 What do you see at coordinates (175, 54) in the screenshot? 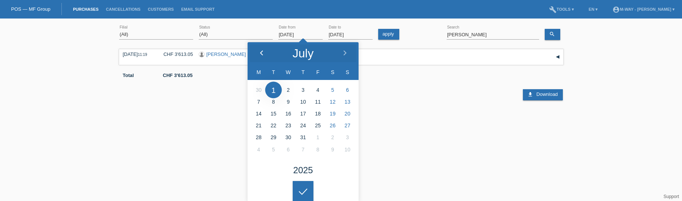
I see `div: CHF 3'613.05` at bounding box center [175, 54].